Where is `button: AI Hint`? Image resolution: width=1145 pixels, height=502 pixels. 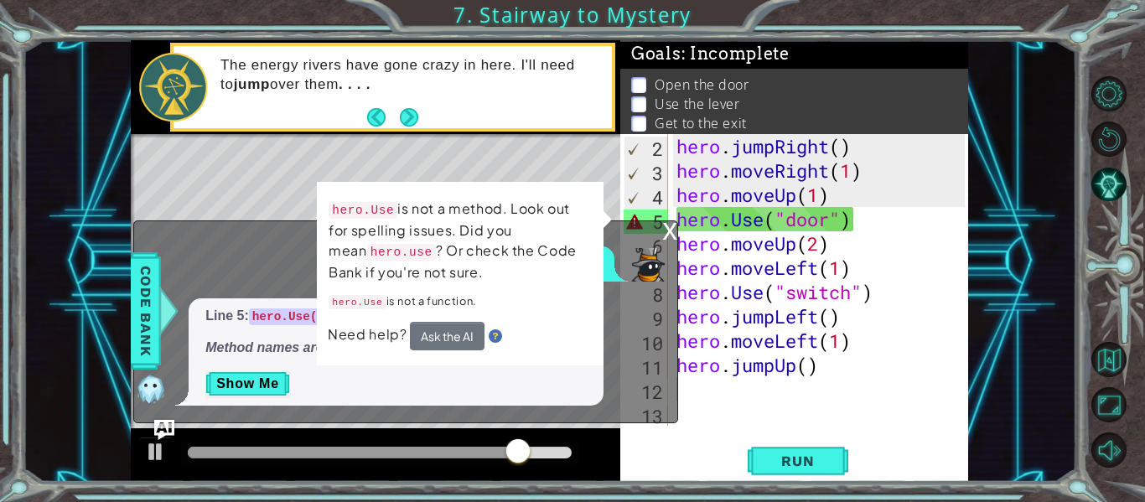 button: AI Hint is located at coordinates (1109, 184).